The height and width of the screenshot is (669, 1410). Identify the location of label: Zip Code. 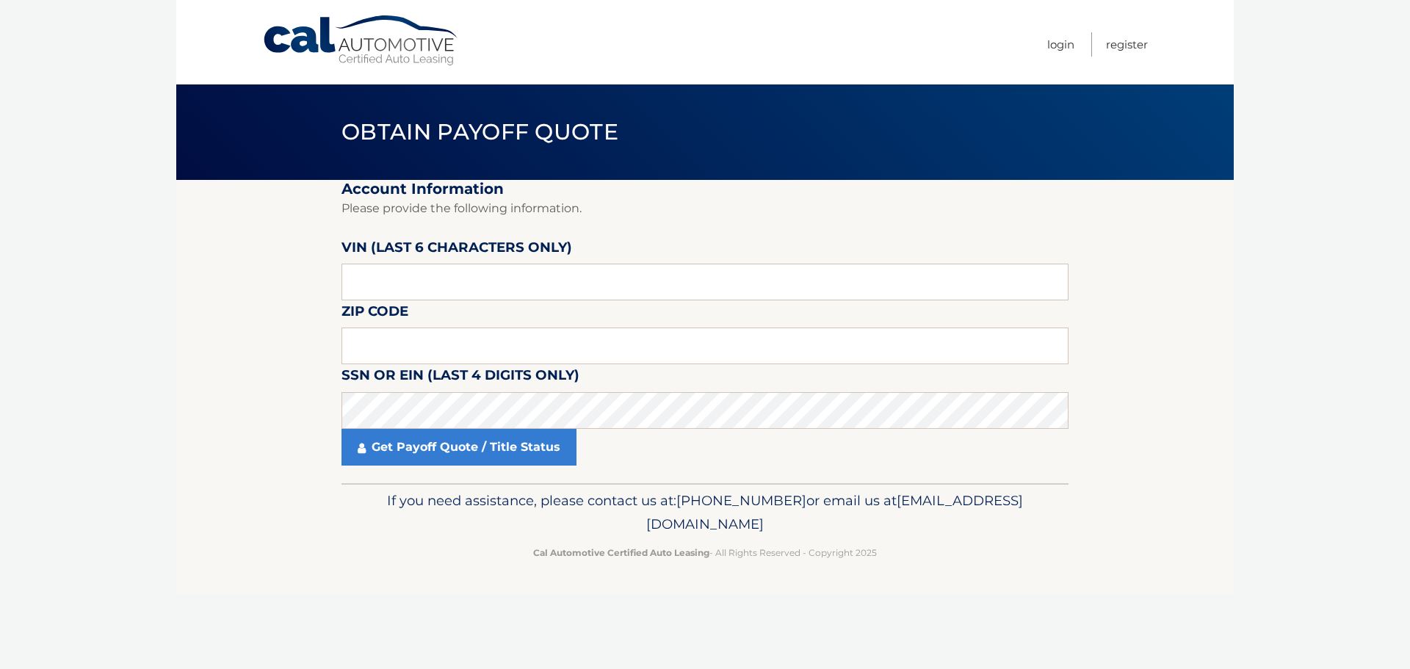
(375, 314).